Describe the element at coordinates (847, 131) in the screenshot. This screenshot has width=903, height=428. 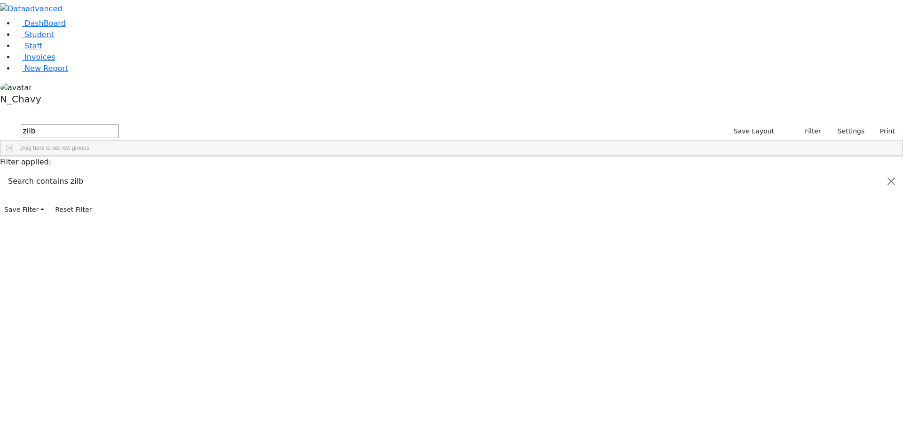
I see `button: Settings` at that location.